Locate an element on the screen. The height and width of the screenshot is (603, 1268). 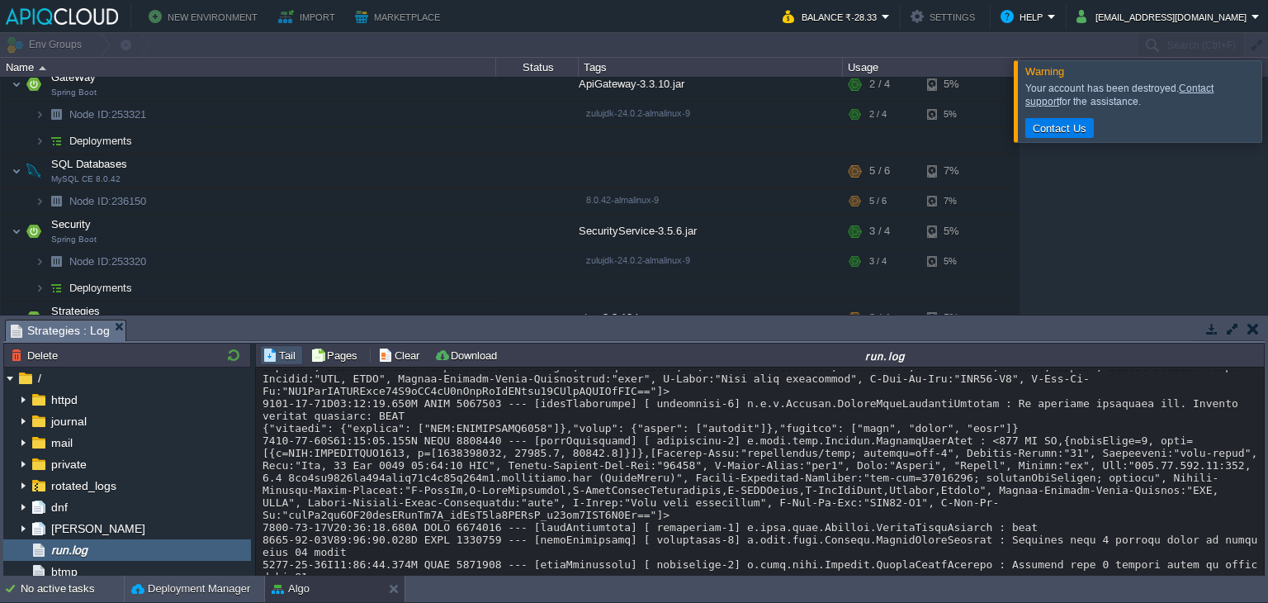
div: Status is located at coordinates (537, 67).